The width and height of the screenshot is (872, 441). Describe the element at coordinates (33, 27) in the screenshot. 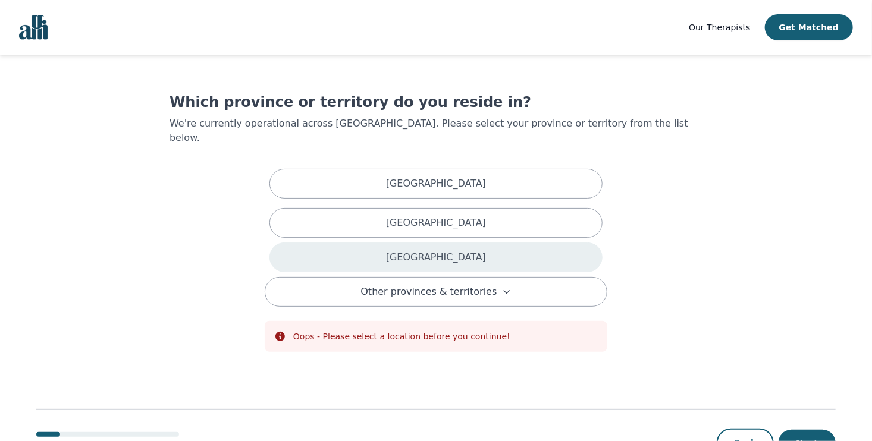

I see `img: alli logo` at that location.